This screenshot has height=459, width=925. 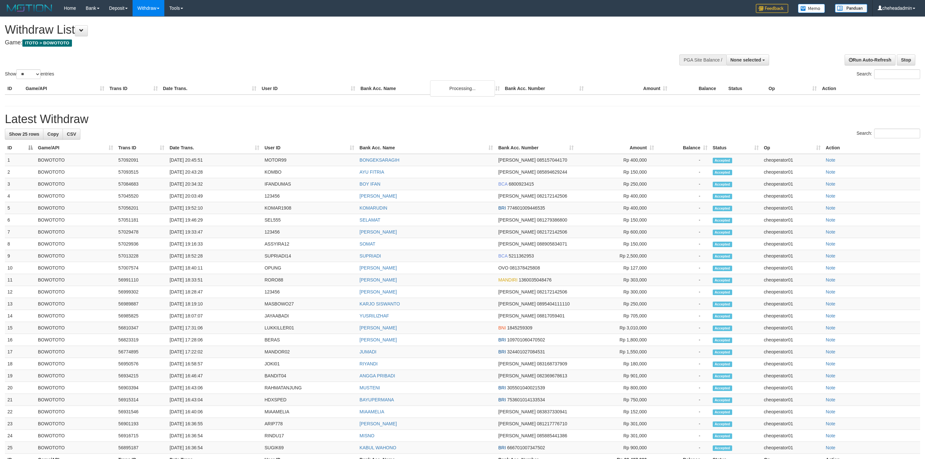 I want to click on td: 5, so click(x=20, y=208).